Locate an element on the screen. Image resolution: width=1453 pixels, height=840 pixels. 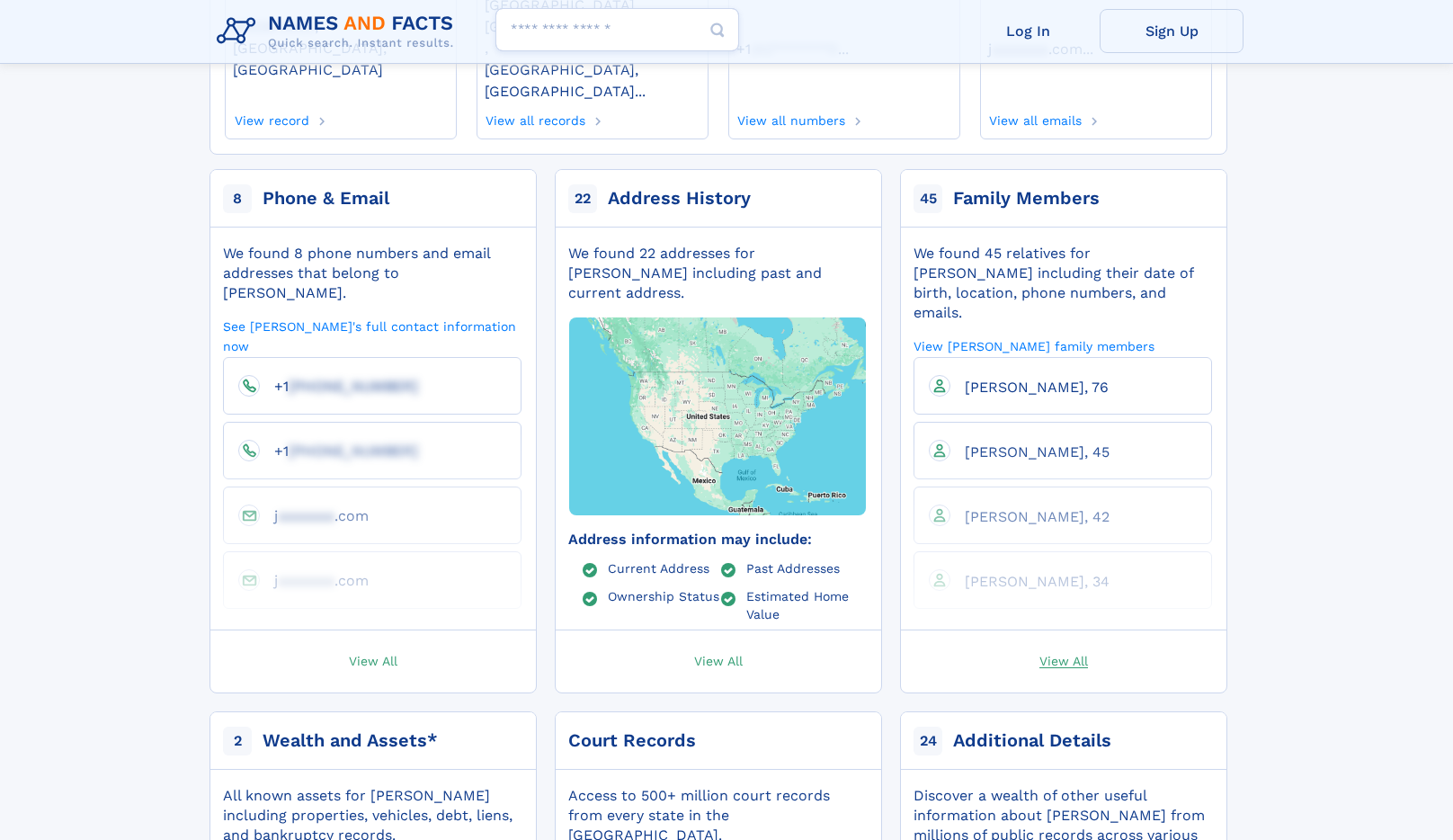
span: 8 is located at coordinates (237, 199).